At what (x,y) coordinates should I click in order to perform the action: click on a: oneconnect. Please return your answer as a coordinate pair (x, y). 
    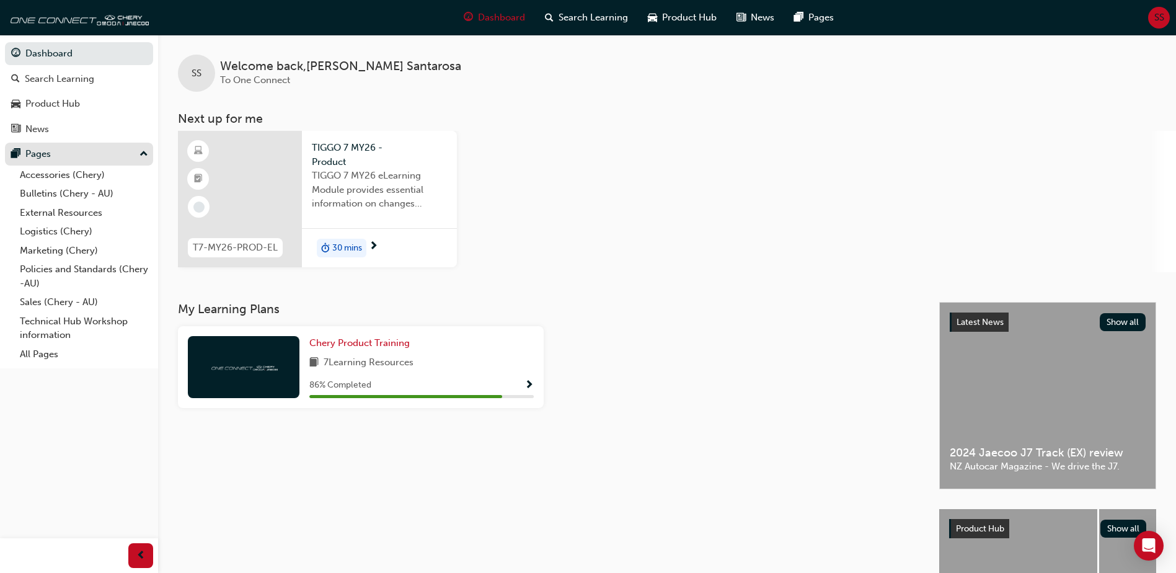
    Looking at the image, I should click on (78, 17).